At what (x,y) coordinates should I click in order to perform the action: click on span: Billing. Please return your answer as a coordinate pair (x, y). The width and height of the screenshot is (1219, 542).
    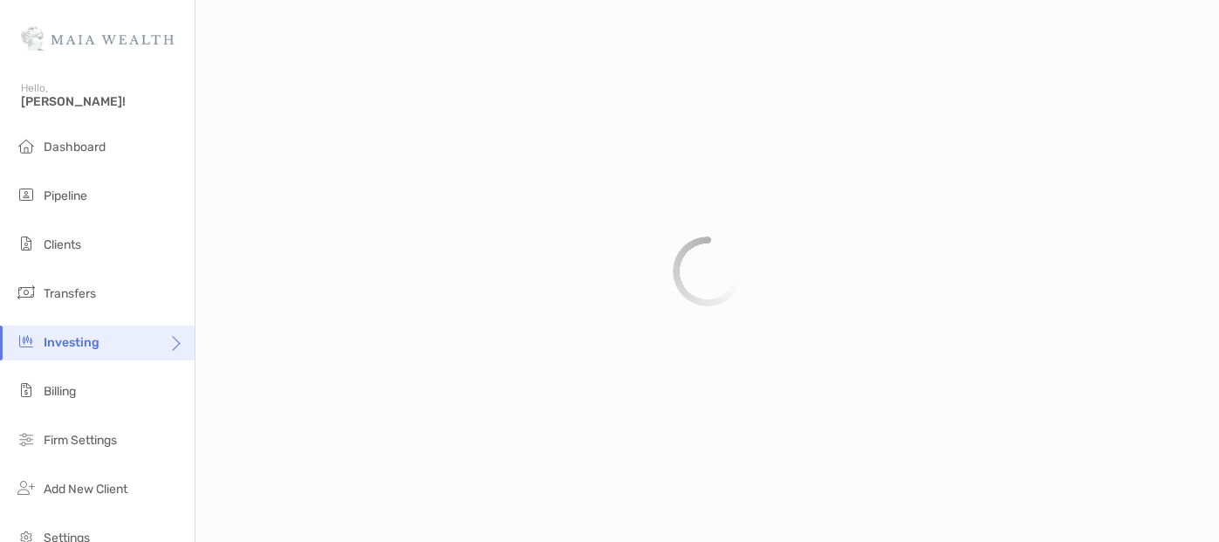
    Looking at the image, I should click on (59, 391).